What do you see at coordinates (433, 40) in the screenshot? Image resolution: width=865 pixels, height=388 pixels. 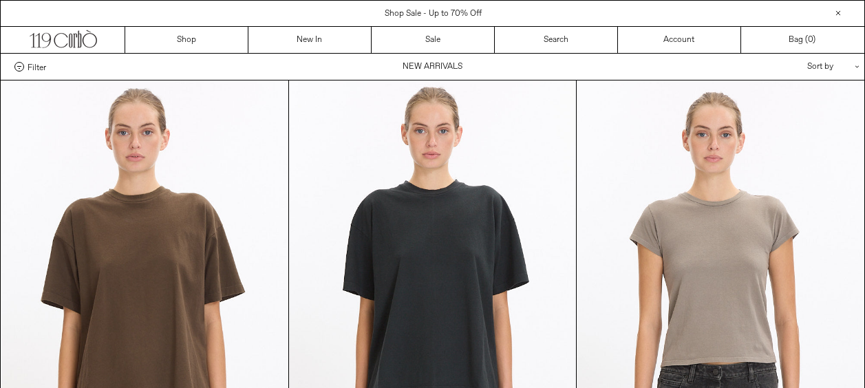 I see `a: Sale` at bounding box center [433, 40].